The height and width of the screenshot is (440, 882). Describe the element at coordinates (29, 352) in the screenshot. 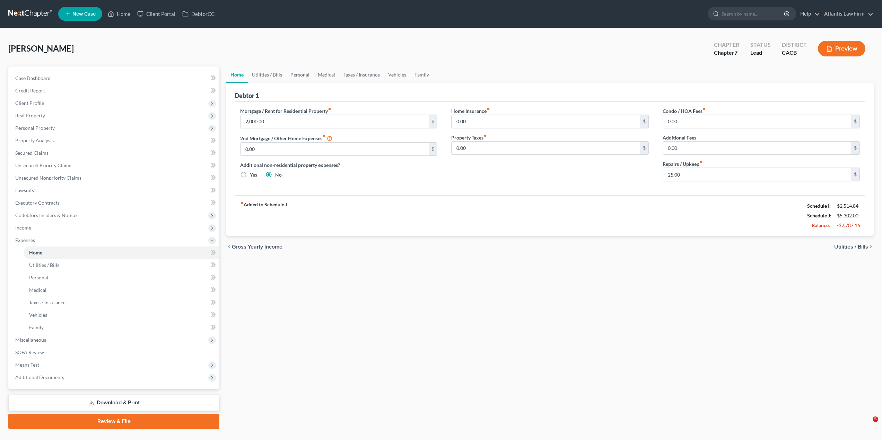

I see `span: SOFA Review` at that location.